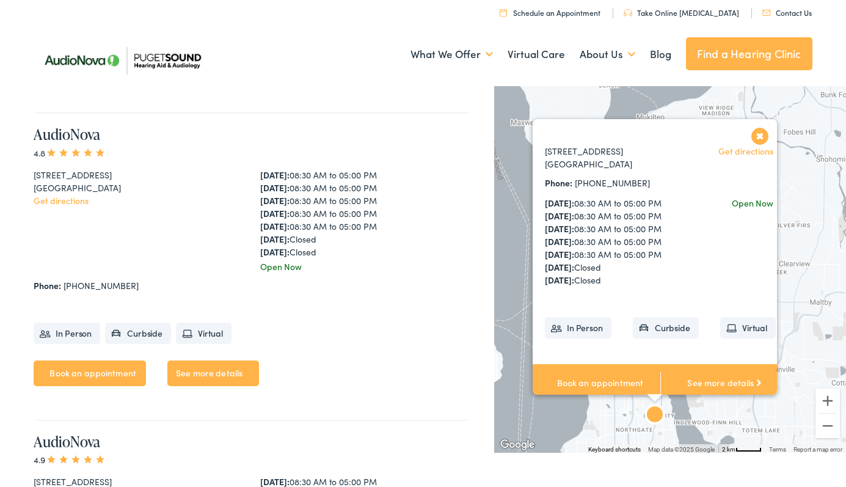 This screenshot has height=487, width=846. Describe the element at coordinates (818, 449) in the screenshot. I see `a: Report a map error` at that location.